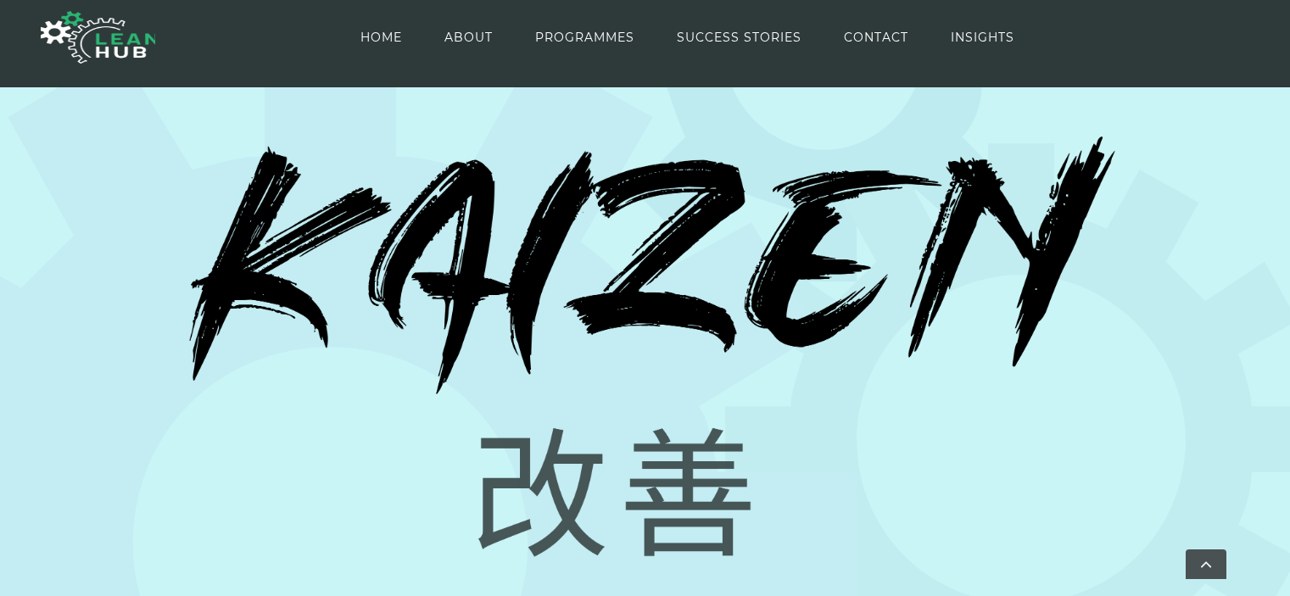 The width and height of the screenshot is (1290, 596). Describe the element at coordinates (584, 37) in the screenshot. I see `a: PROGRAMMES` at that location.